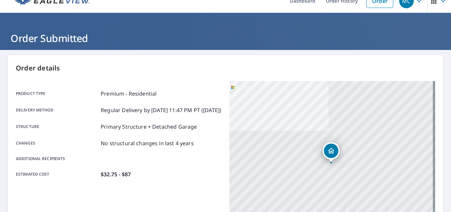  What do you see at coordinates (225, 68) in the screenshot?
I see `p: Order details` at bounding box center [225, 68].